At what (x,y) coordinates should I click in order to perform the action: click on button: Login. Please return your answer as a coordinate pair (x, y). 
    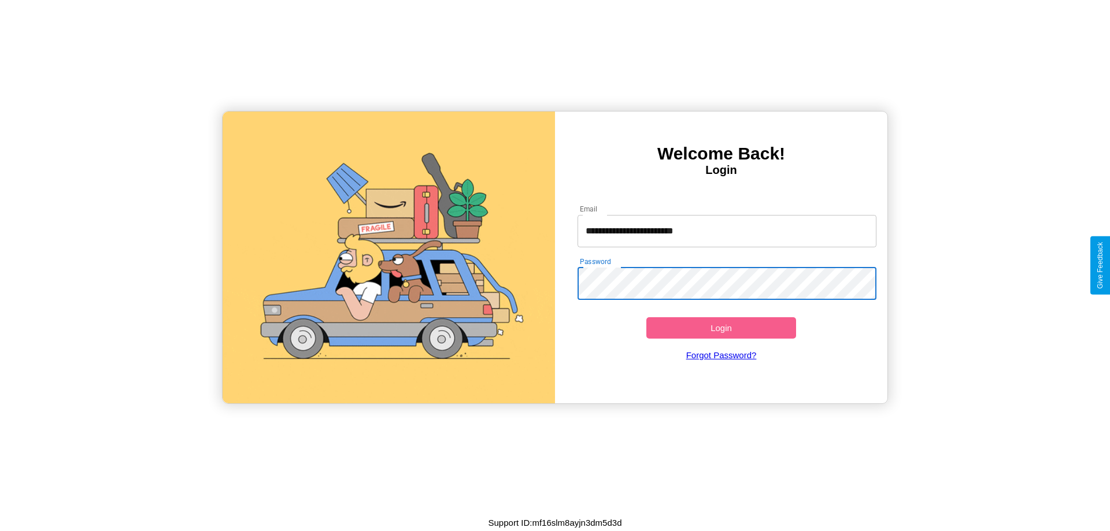
    Looking at the image, I should click on (721, 328).